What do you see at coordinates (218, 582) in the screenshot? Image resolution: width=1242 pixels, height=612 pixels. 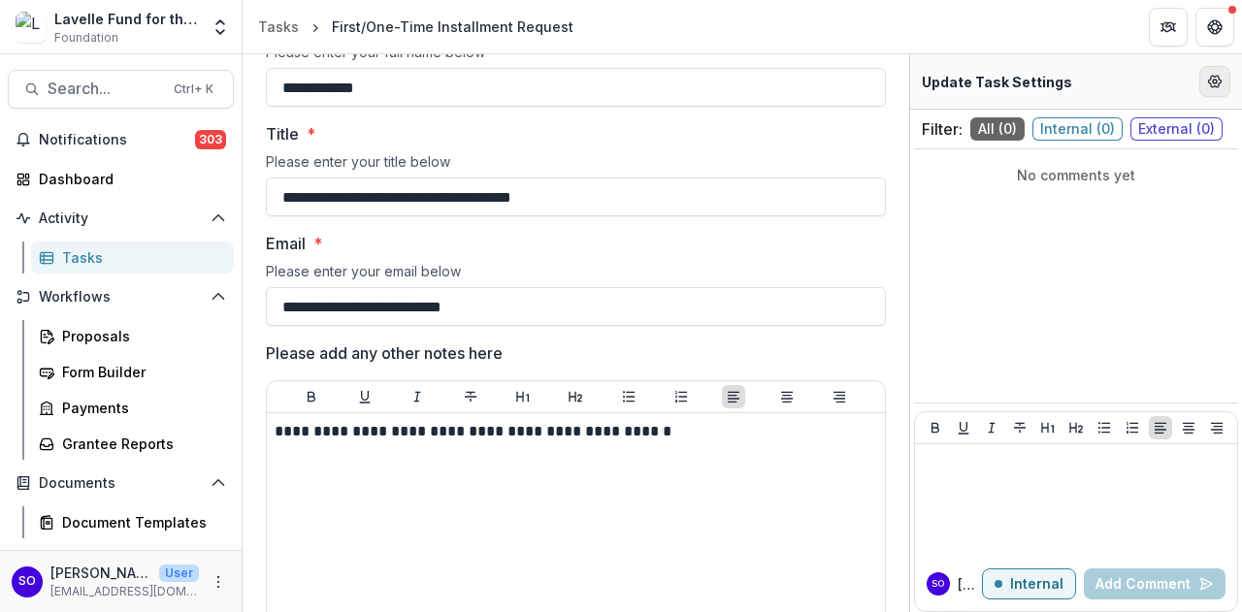 I see `button: More` at bounding box center [218, 582].